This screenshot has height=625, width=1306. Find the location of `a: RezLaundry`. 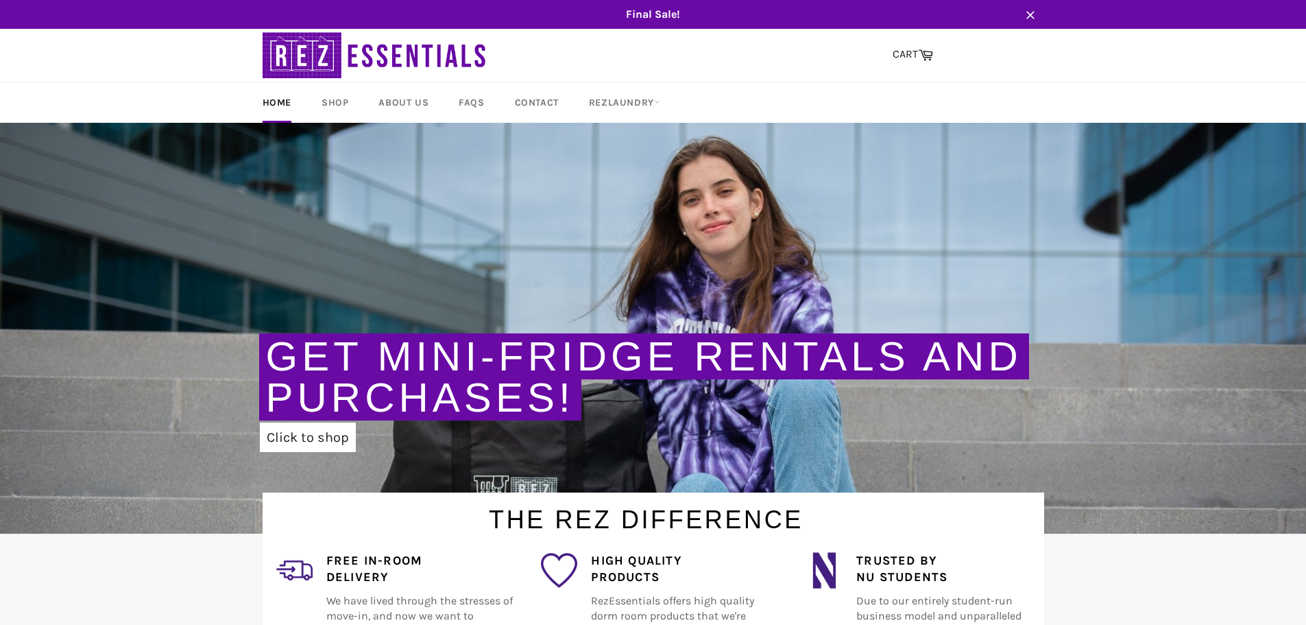

a: RezLaundry is located at coordinates (625, 102).